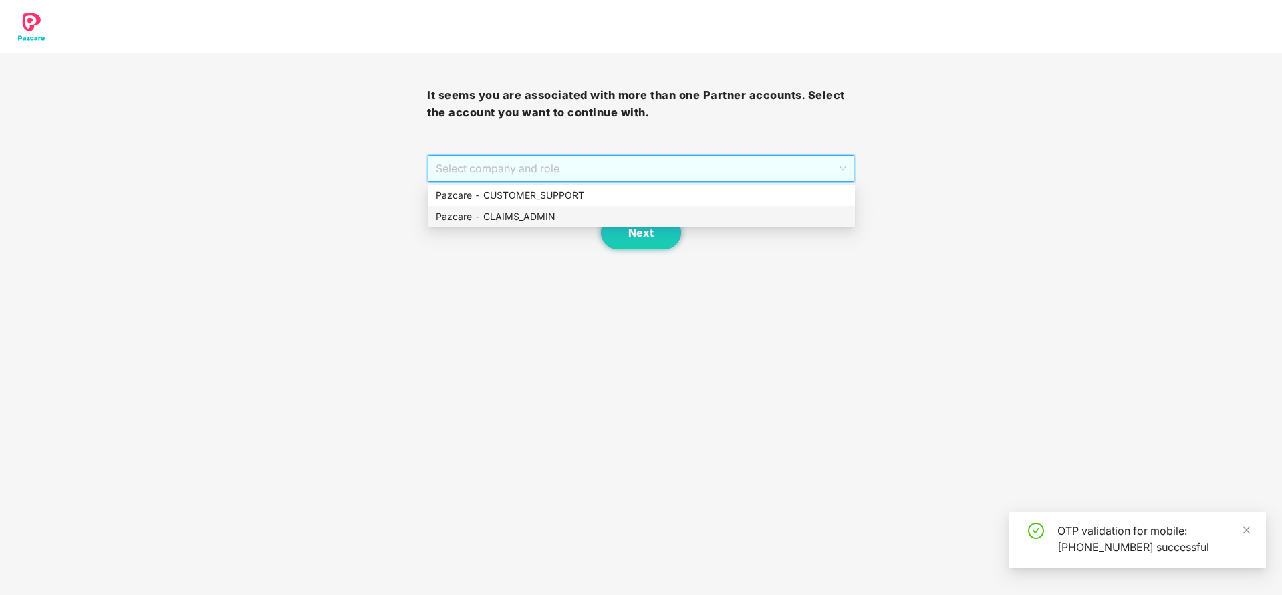  I want to click on div: Pazcare - CUSTOMER_SUPPORT, so click(641, 195).